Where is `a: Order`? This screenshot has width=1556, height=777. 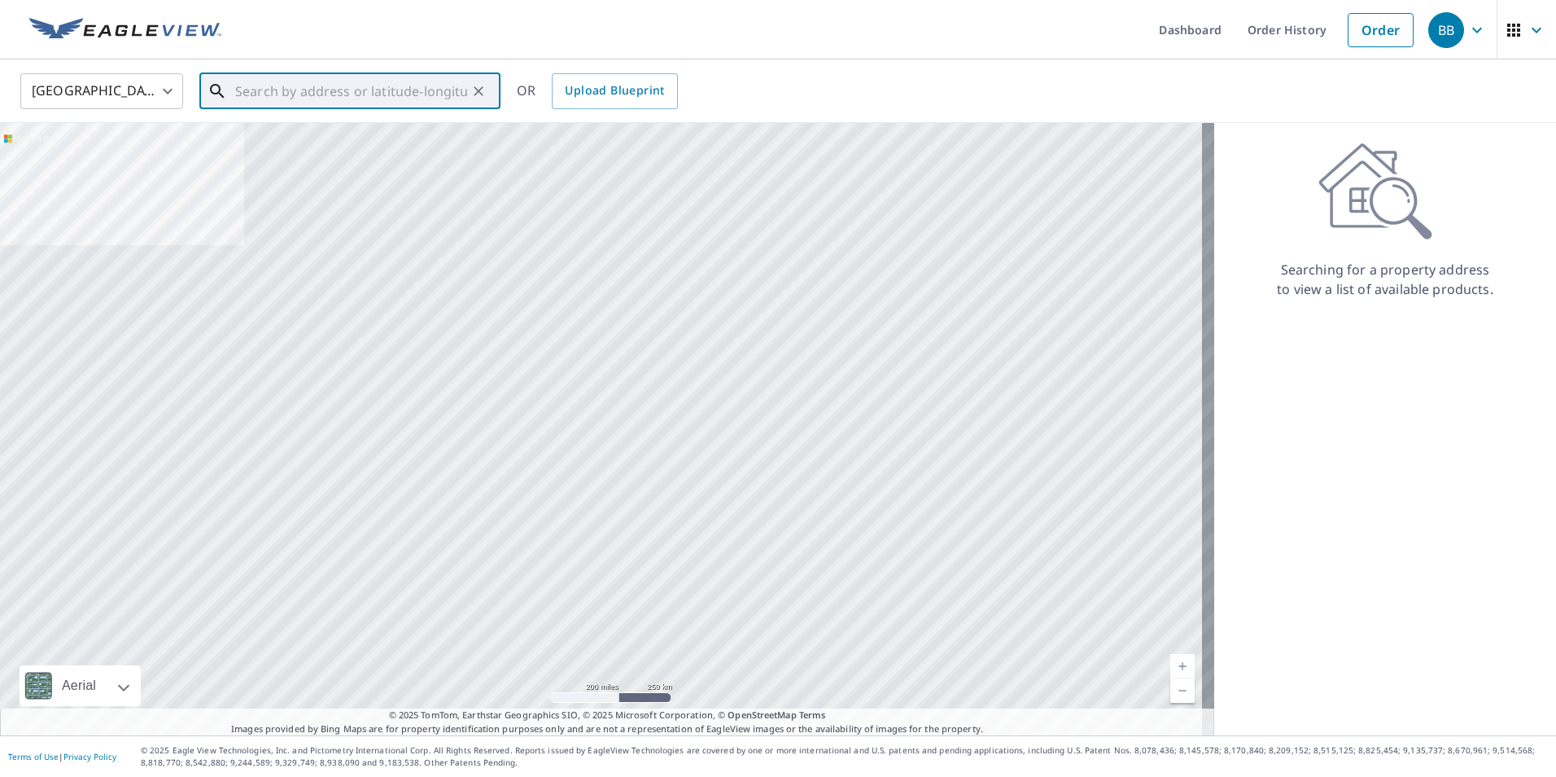 a: Order is located at coordinates (1380, 30).